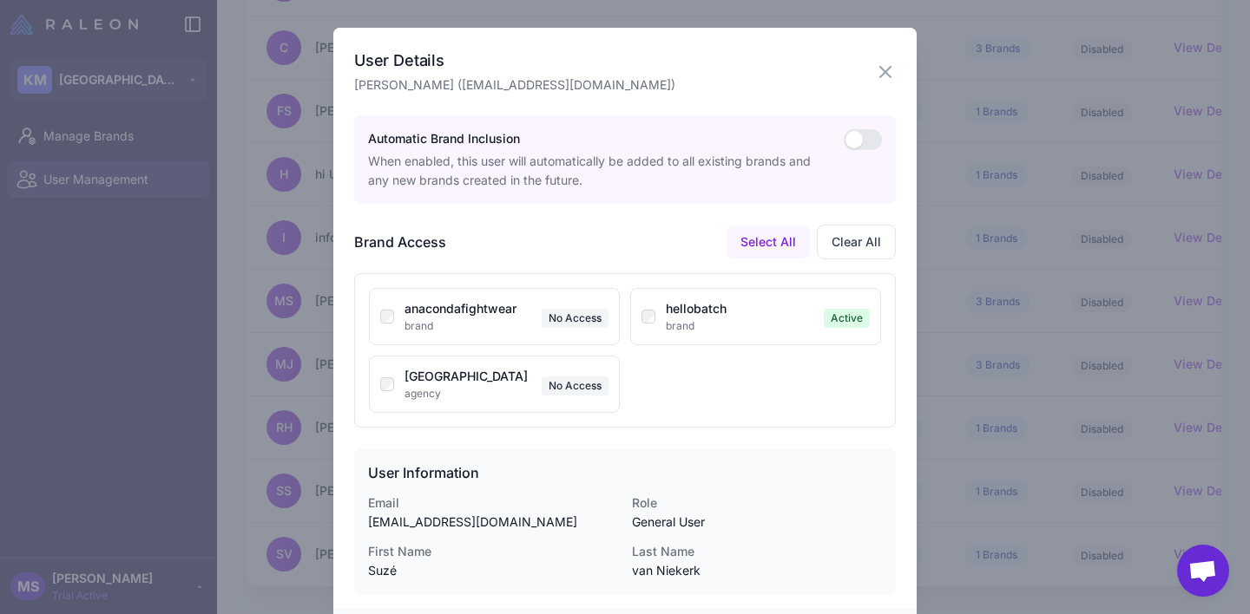 The height and width of the screenshot is (614, 1250). What do you see at coordinates (493, 571) in the screenshot?
I see `dd: Suzé` at bounding box center [493, 571].